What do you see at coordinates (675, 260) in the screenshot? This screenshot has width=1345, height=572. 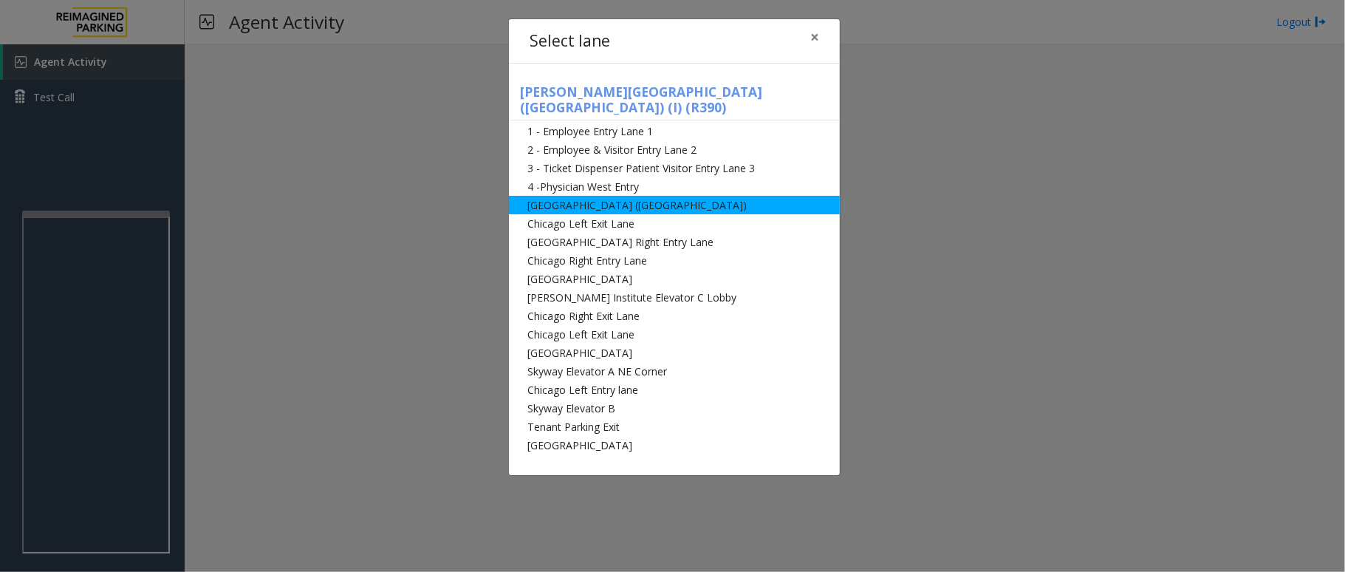 I see `li: Chicago Right Entry Lane` at bounding box center [675, 260].